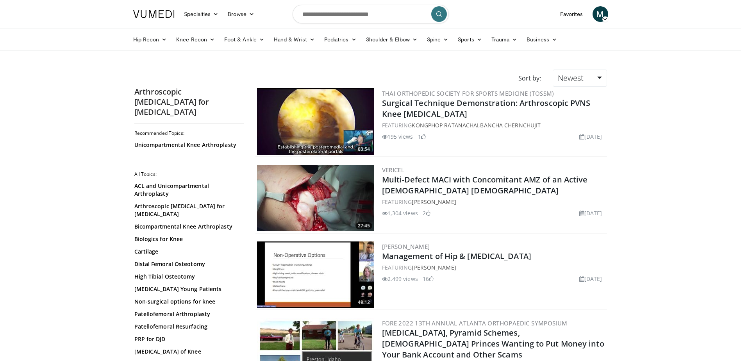 The image size is (741, 361). I want to click on a: 03:54, so click(316, 121).